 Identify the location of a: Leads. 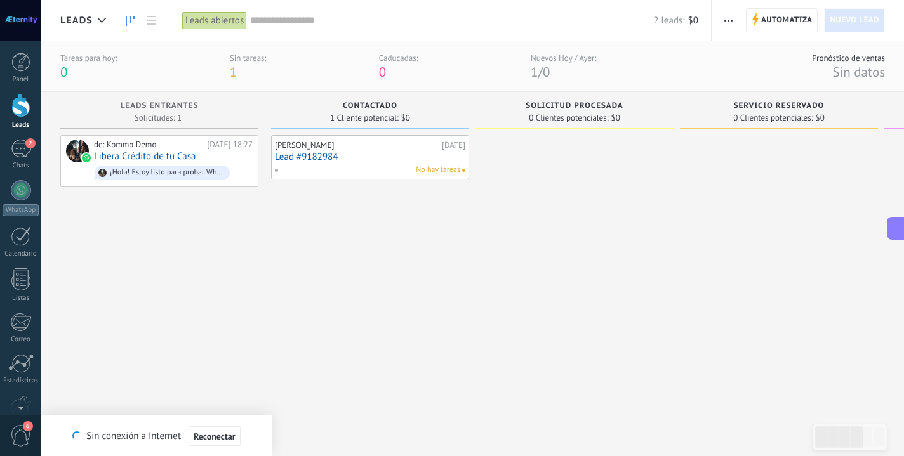
(130, 20).